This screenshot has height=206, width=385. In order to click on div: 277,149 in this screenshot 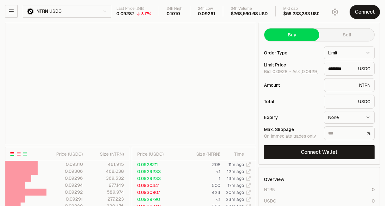, I will do `click(106, 185)`.